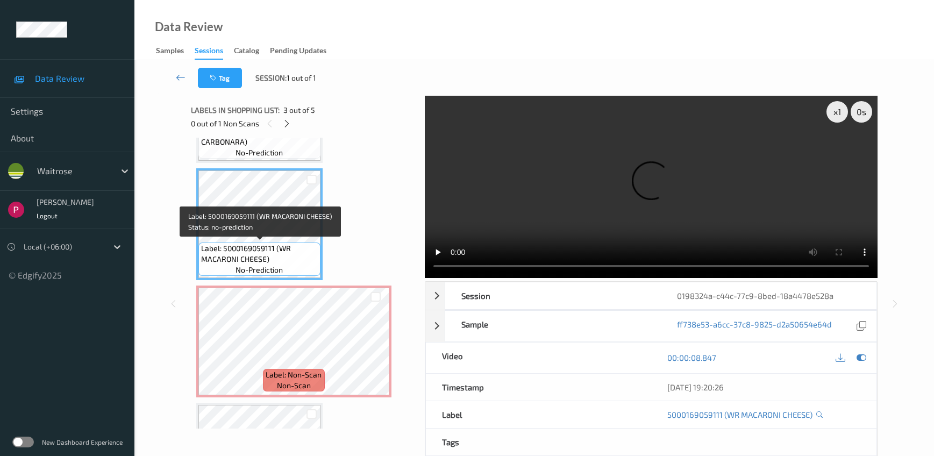 Image resolution: width=934 pixels, height=456 pixels. Describe the element at coordinates (538, 387) in the screenshot. I see `div: Timestamp` at that location.